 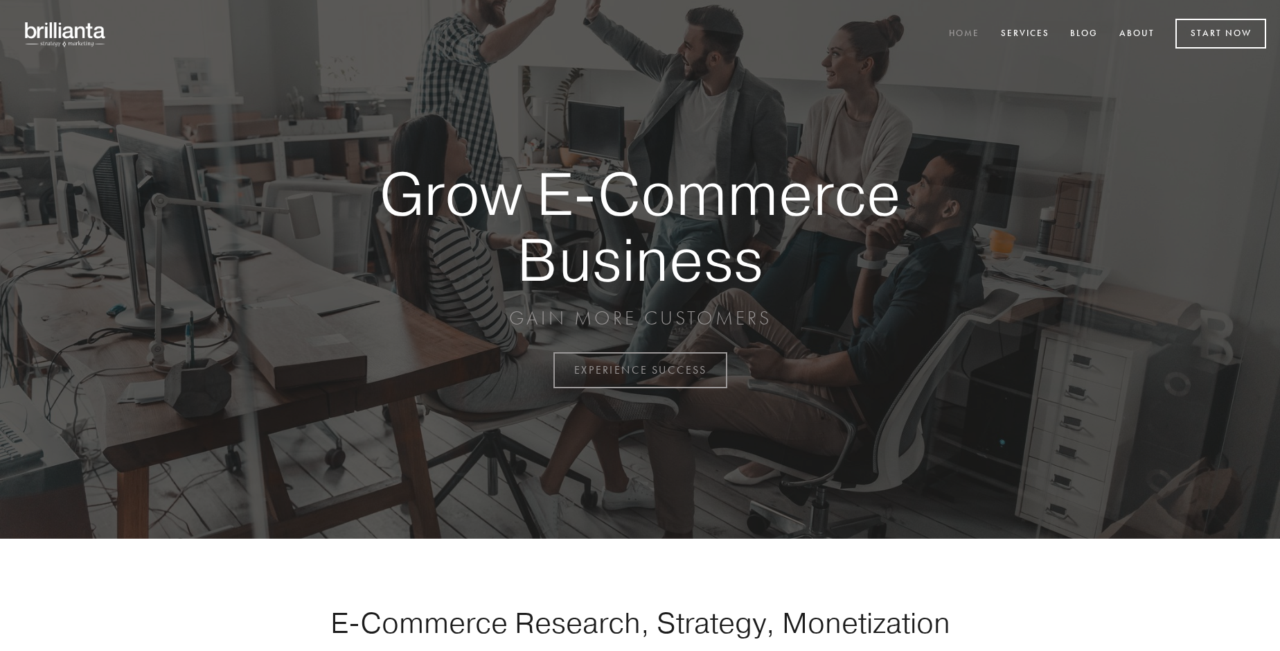 I want to click on h1: E-Commerce Research, Strategy, Monetization, so click(x=640, y=622).